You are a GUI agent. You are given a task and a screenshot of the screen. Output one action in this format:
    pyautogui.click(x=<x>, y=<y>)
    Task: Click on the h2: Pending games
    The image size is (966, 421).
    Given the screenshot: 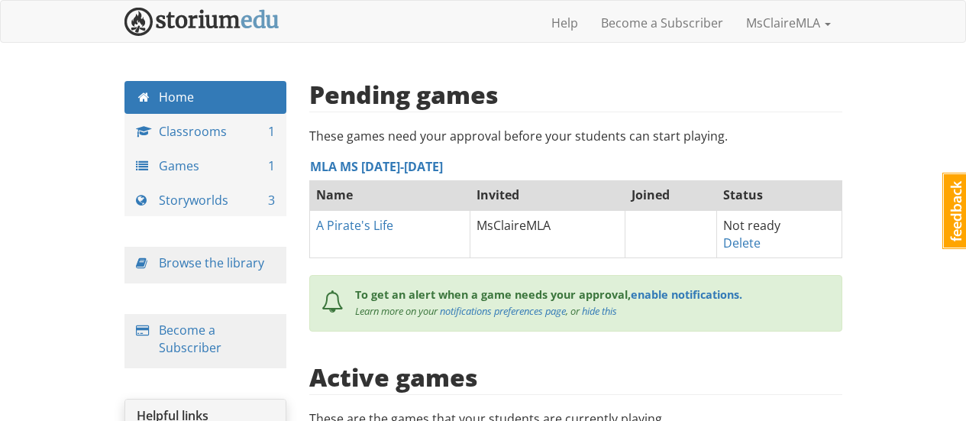 What is the action you would take?
    pyautogui.click(x=404, y=94)
    